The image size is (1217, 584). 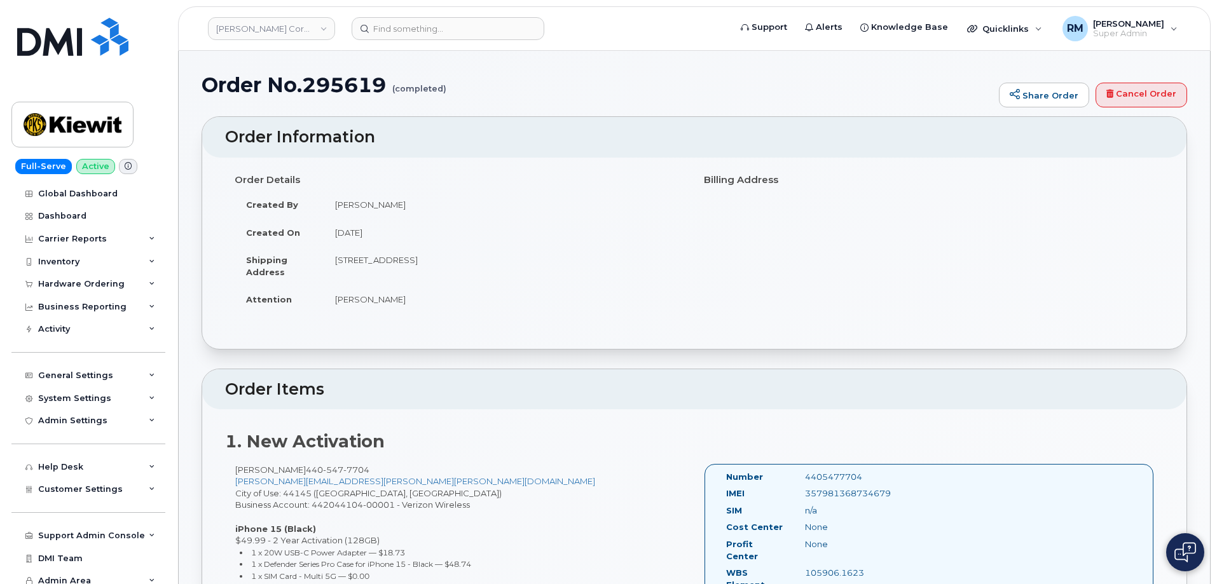 What do you see at coordinates (275, 529) in the screenshot?
I see `strong: iPhone 15 (Black)` at bounding box center [275, 529].